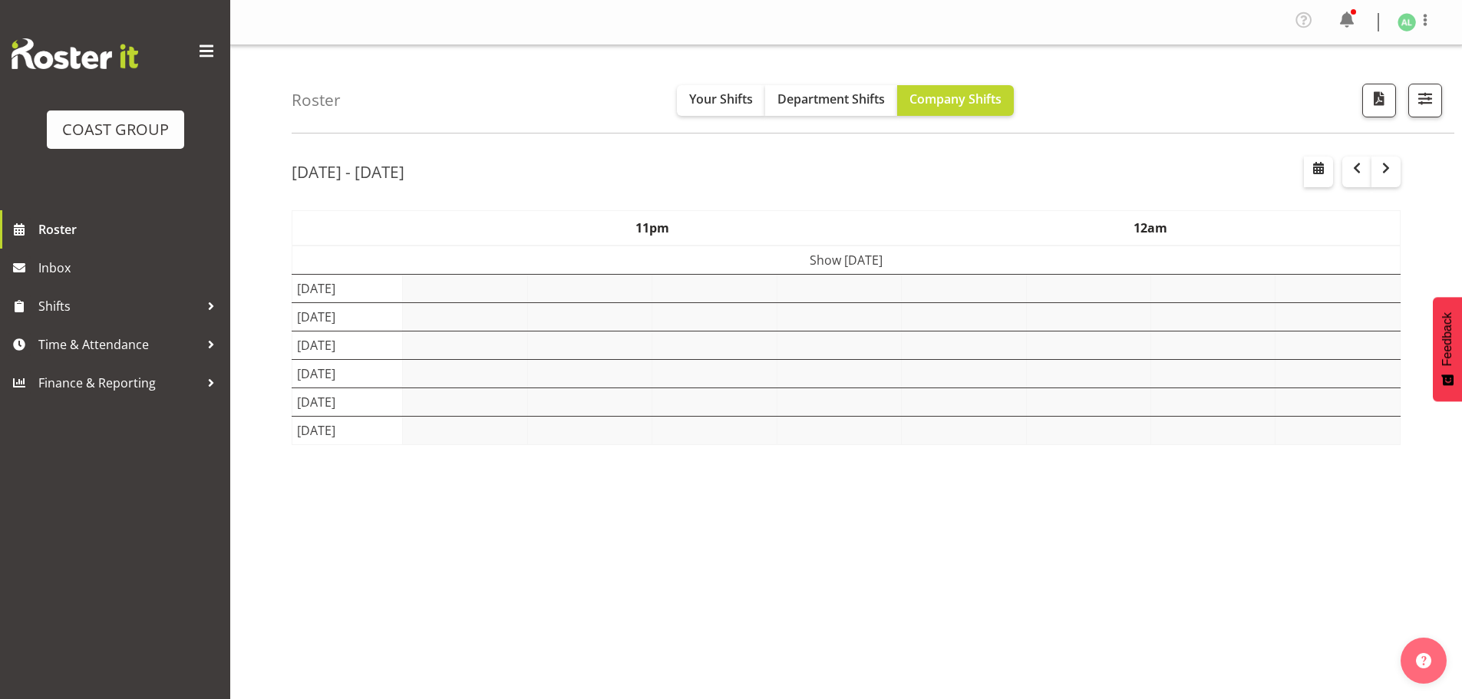 Image resolution: width=1462 pixels, height=699 pixels. What do you see at coordinates (1318, 172) in the screenshot?
I see `button: Select a specific date within the roster.` at bounding box center [1318, 172].